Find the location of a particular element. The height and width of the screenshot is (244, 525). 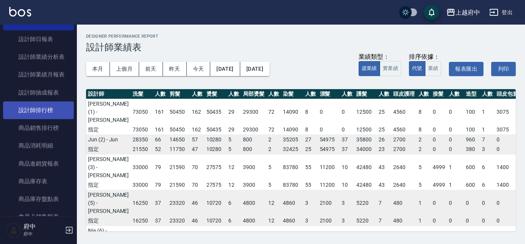

td: 72 is located at coordinates (274, 112).